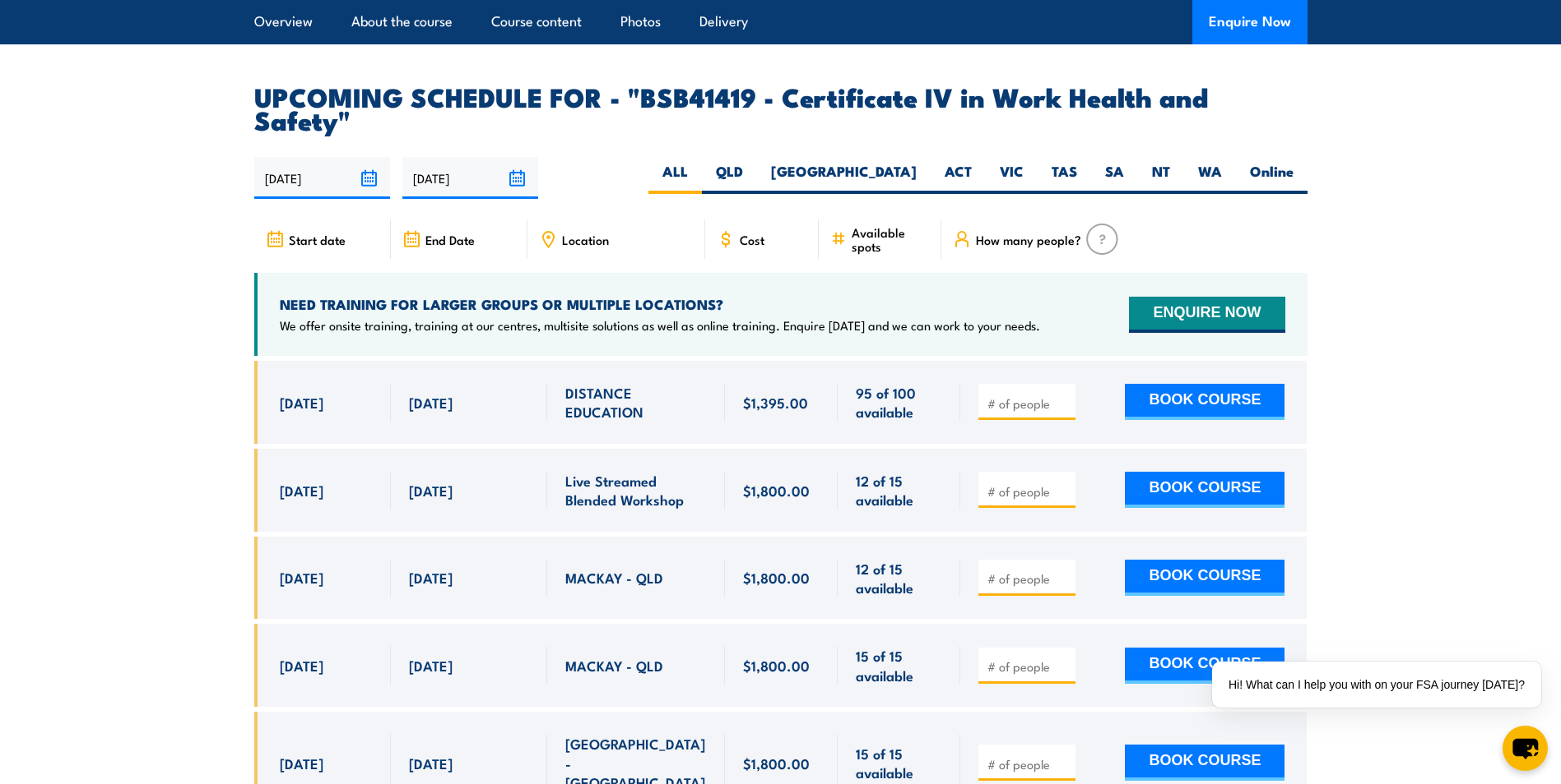 This screenshot has width=1561, height=784. Describe the element at coordinates (469, 177) in the screenshot. I see `input: To date` at that location.